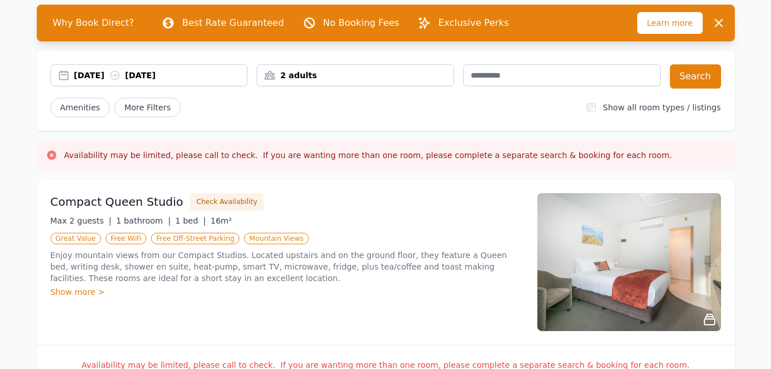 The width and height of the screenshot is (771, 369). Describe the element at coordinates (473, 23) in the screenshot. I see `p: Exclusive Perks` at that location.